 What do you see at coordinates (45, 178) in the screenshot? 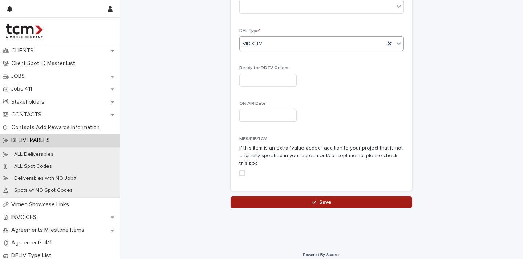
I see `p: Deliverables with NO Job#` at bounding box center [45, 178].